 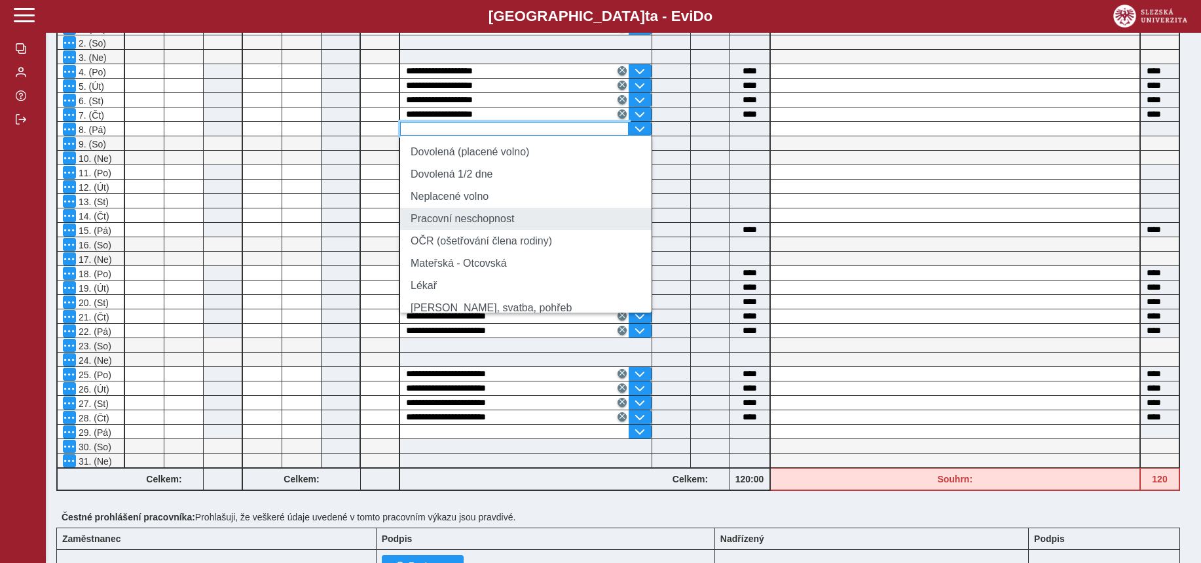 What do you see at coordinates (91, 29) in the screenshot?
I see `span: 1. (Pá)` at bounding box center [91, 29].